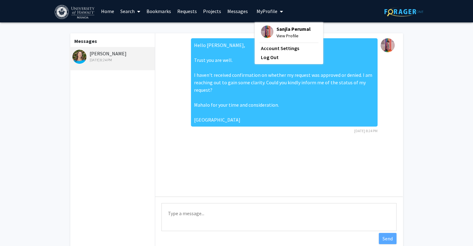 This screenshot has width=473, height=246. I want to click on img: Sanjla Perumal, so click(388, 45).